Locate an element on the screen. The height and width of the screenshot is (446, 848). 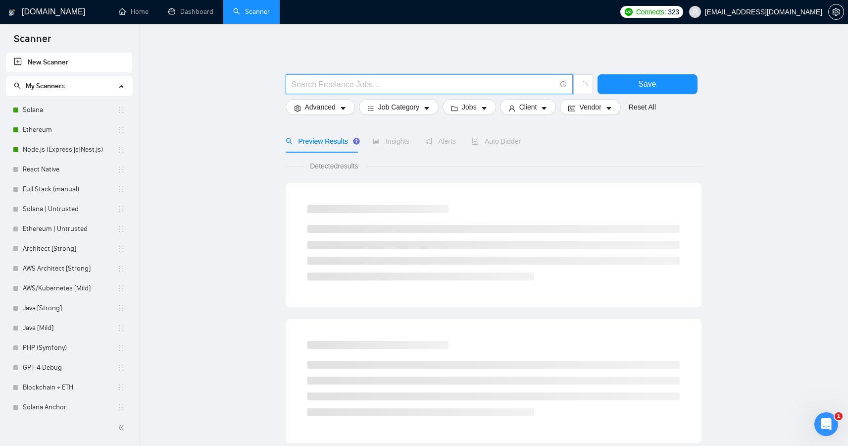
li: Java [Mild] is located at coordinates (69, 328).